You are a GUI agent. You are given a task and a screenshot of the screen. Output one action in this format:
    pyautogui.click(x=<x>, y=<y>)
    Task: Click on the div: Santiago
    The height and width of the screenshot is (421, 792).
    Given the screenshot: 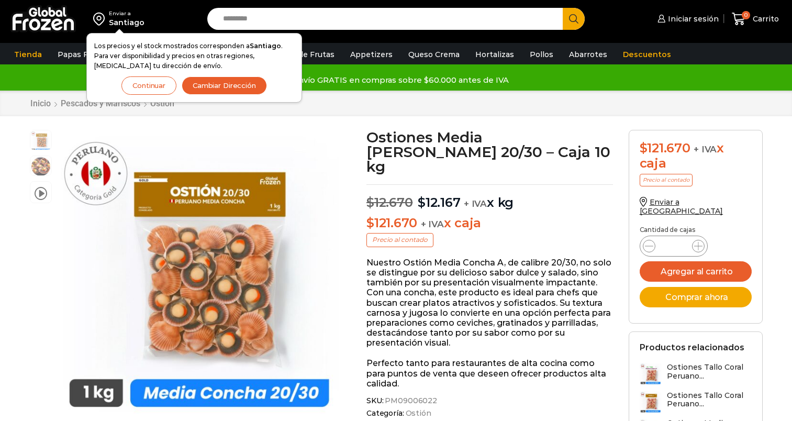 What is the action you would take?
    pyautogui.click(x=127, y=23)
    